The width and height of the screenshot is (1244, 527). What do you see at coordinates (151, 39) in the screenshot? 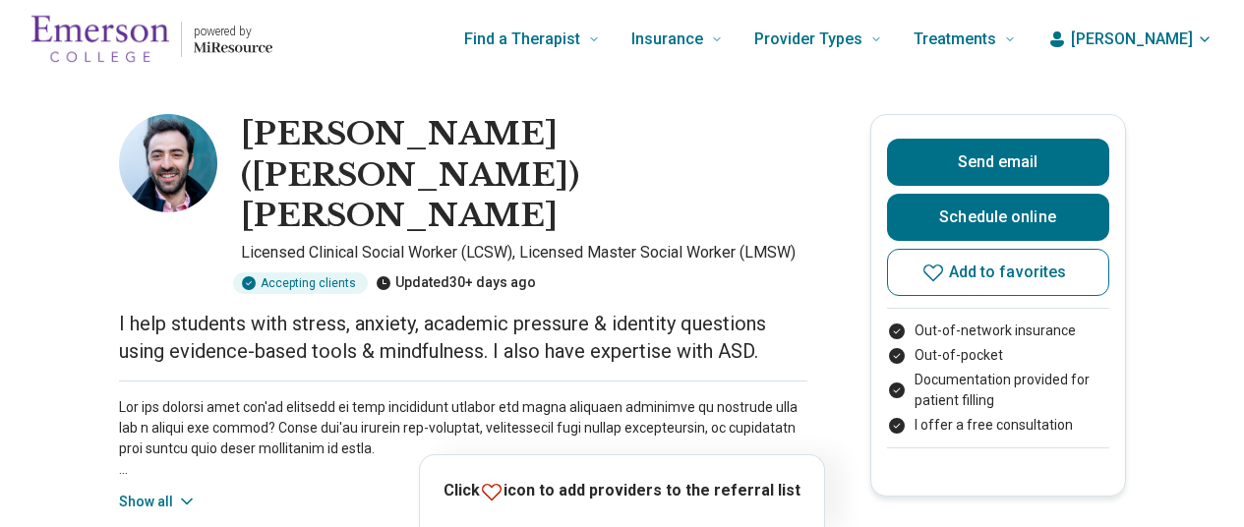
I see `a: Home page` at bounding box center [151, 39].